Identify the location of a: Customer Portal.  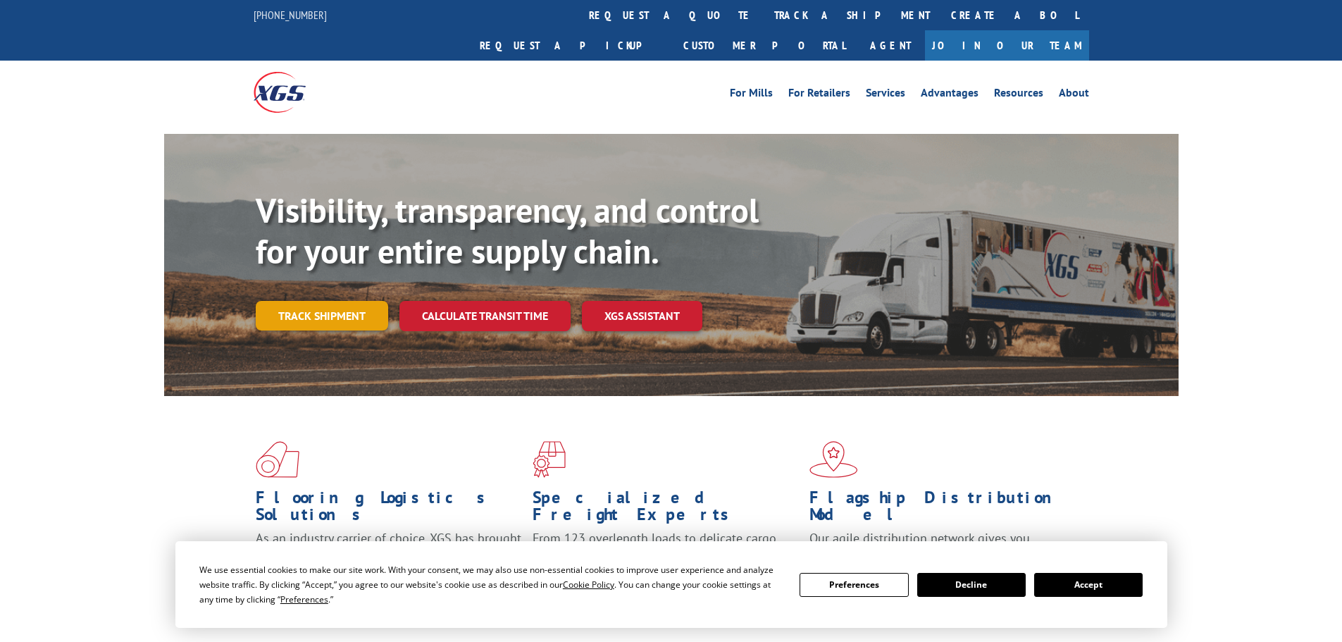
(764, 45).